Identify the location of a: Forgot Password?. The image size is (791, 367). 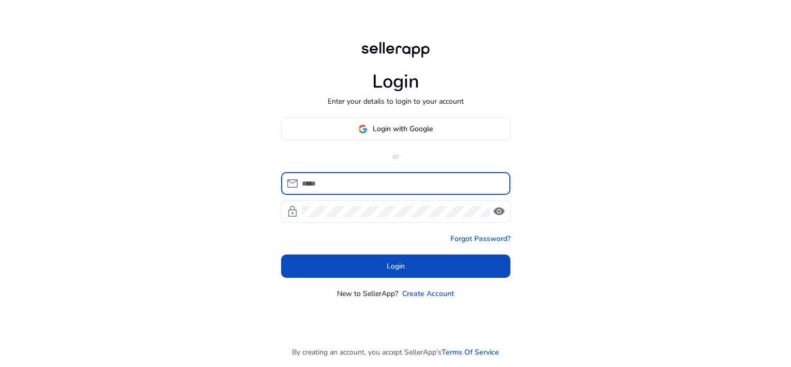
(480, 238).